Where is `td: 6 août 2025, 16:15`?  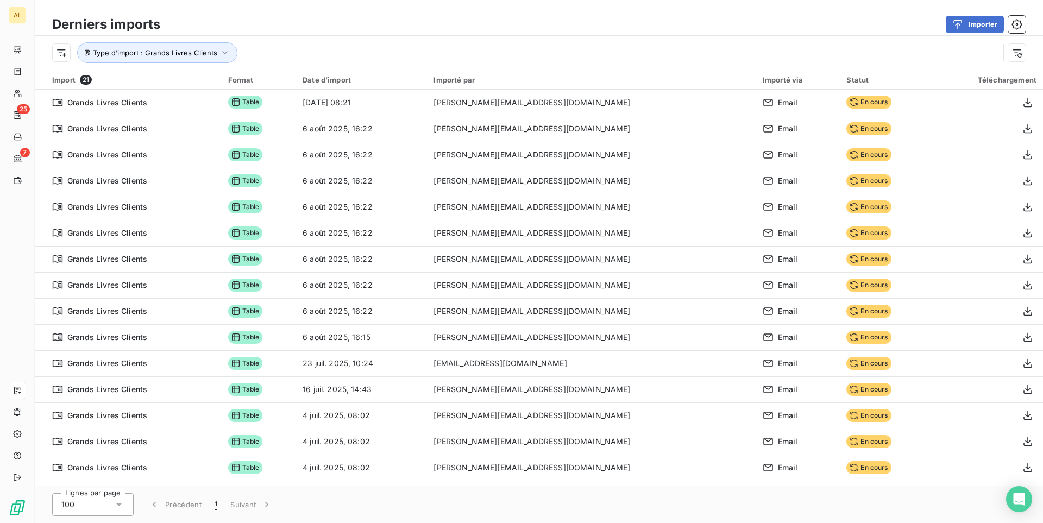
td: 6 août 2025, 16:15 is located at coordinates (361, 337).